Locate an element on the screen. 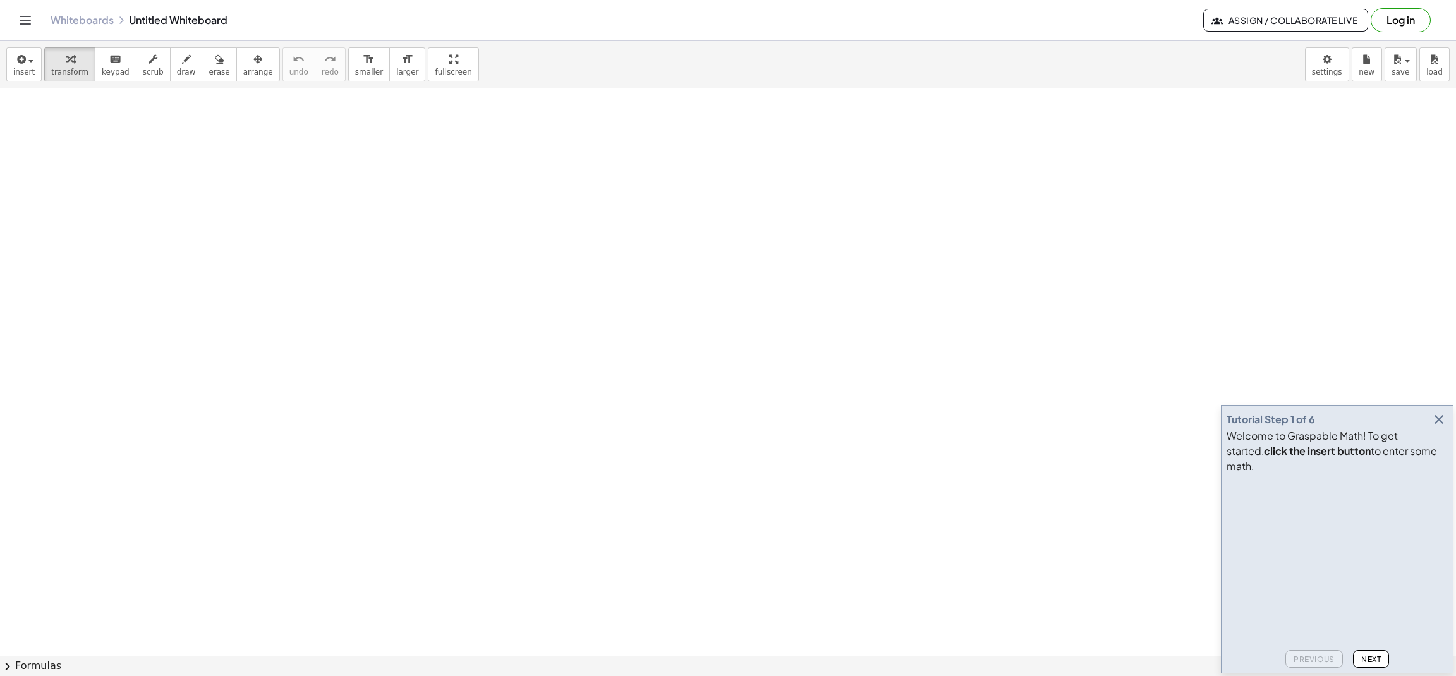 The height and width of the screenshot is (676, 1456). span: draw is located at coordinates (186, 72).